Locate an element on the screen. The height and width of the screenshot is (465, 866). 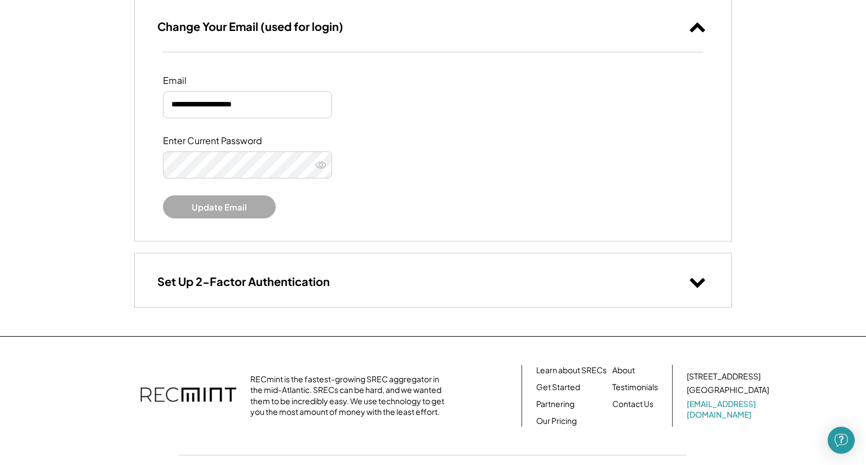
a: Learn about SRECs is located at coordinates (571, 371).